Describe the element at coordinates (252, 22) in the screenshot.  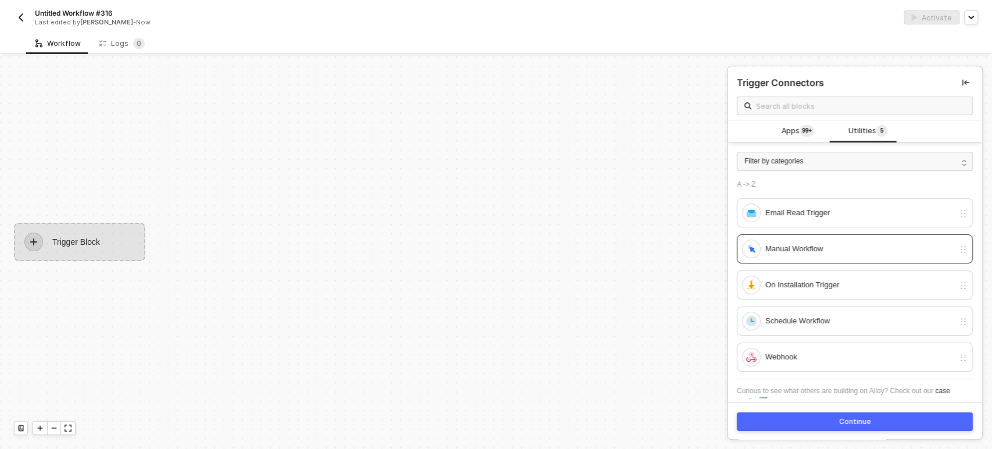
I see `div: Last edited by - Now` at that location.